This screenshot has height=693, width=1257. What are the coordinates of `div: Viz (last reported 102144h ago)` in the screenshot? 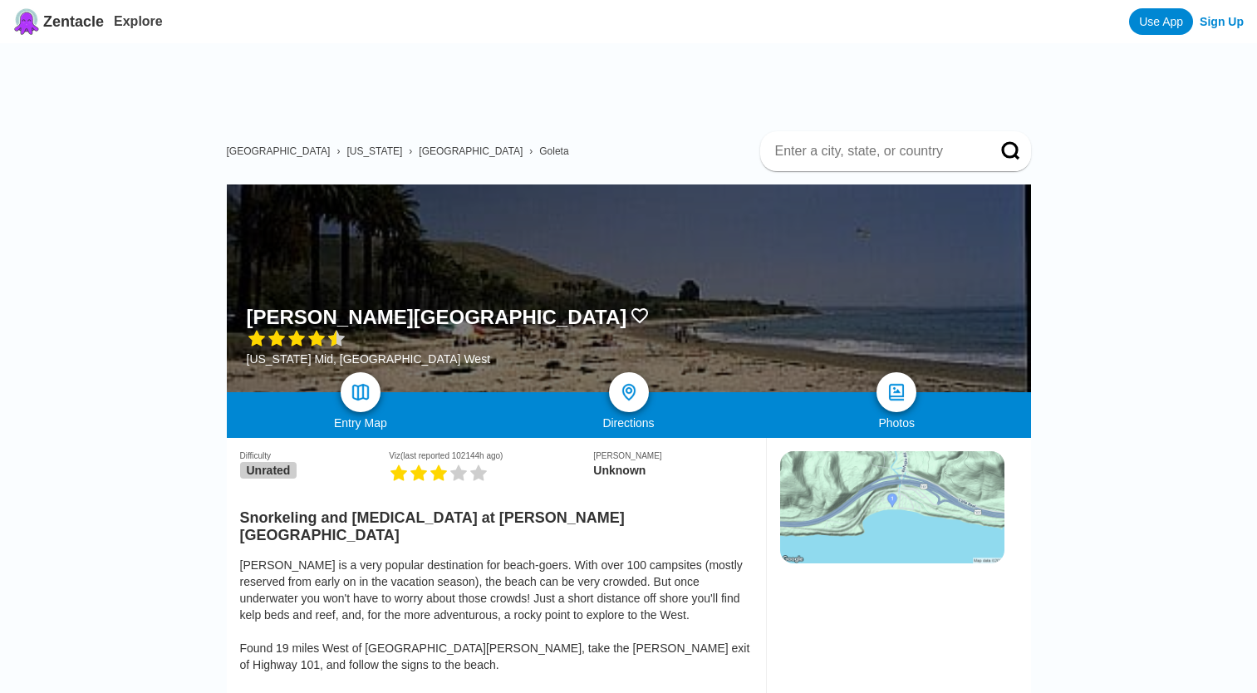 It's located at (491, 455).